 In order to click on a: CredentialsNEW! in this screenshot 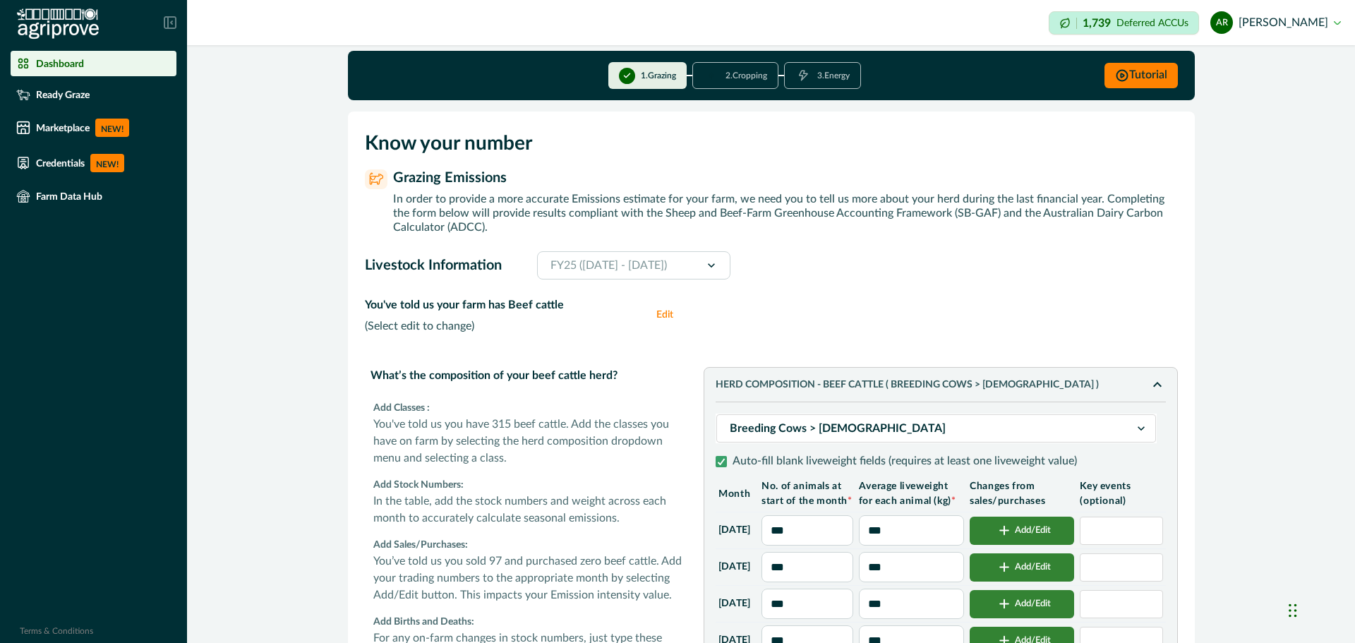, I will do `click(93, 163)`.